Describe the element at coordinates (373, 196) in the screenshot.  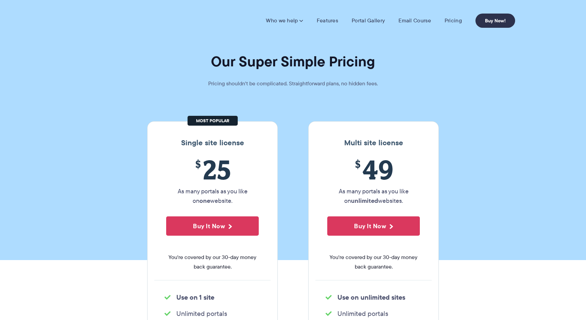
I see `p: As many portals as you like on websites.` at that location.